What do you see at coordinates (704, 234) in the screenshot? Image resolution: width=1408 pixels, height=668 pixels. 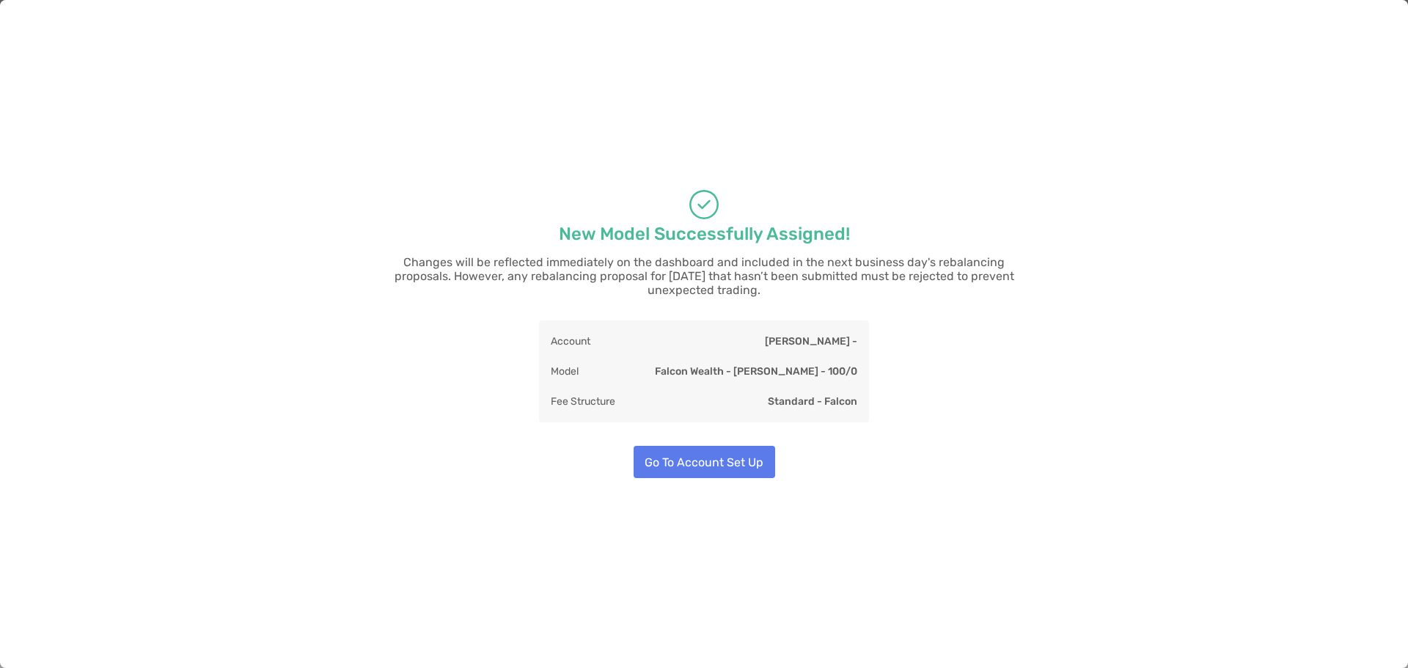 I see `p: New Model Successfully Assigned!` at bounding box center [704, 234].